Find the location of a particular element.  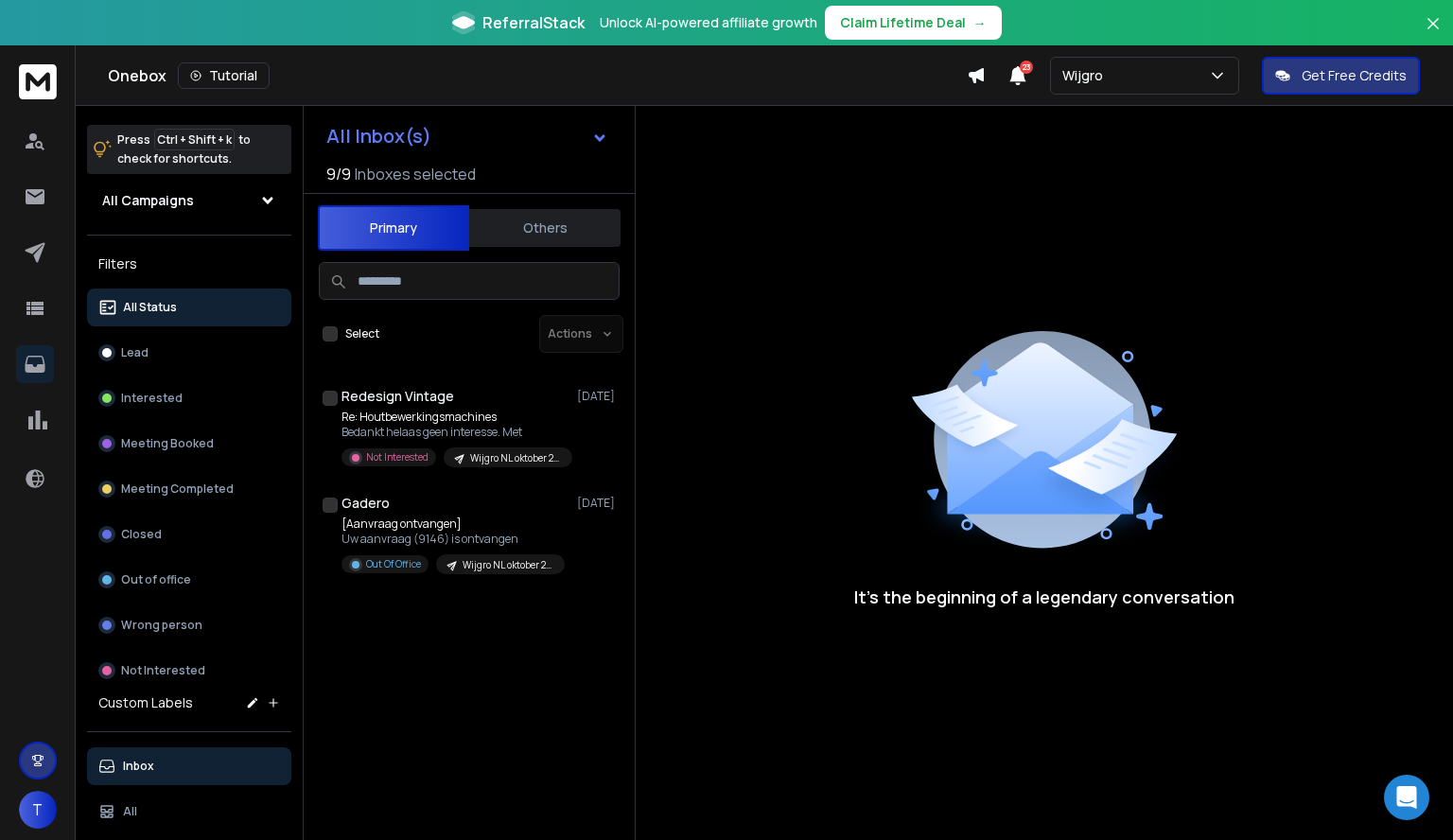

button: All Campaigns is located at coordinates (189, 200).